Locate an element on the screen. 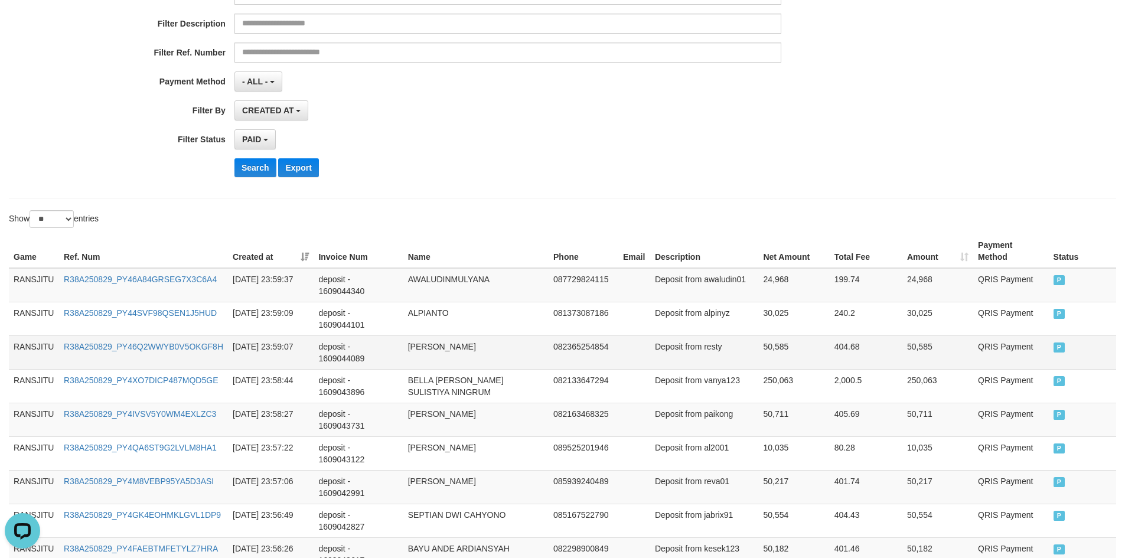 This screenshot has height=558, width=1125. a: R38A250829_PY44SVF98QSEN1J5HUD is located at coordinates (140, 313).